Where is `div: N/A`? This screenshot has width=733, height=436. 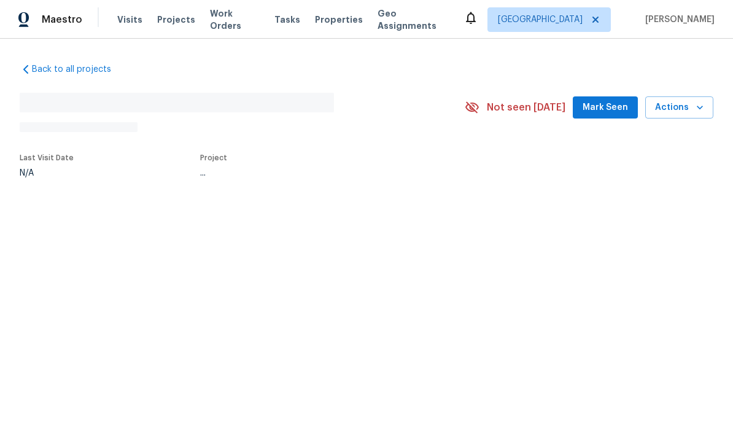
div: N/A is located at coordinates (47, 173).